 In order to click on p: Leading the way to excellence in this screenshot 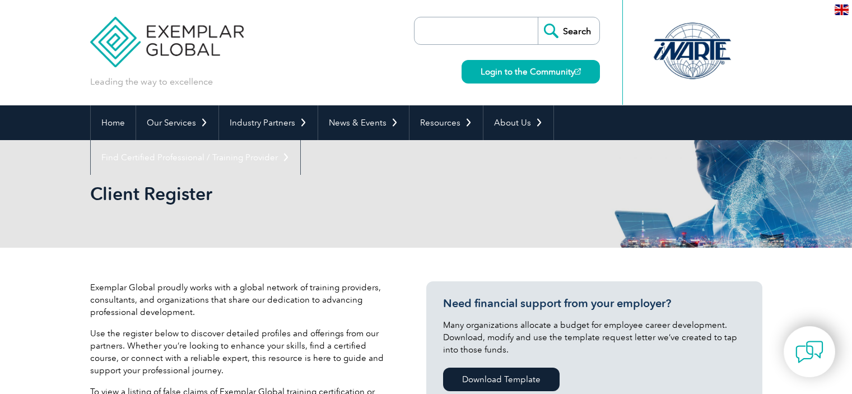, I will do `click(151, 82)`.